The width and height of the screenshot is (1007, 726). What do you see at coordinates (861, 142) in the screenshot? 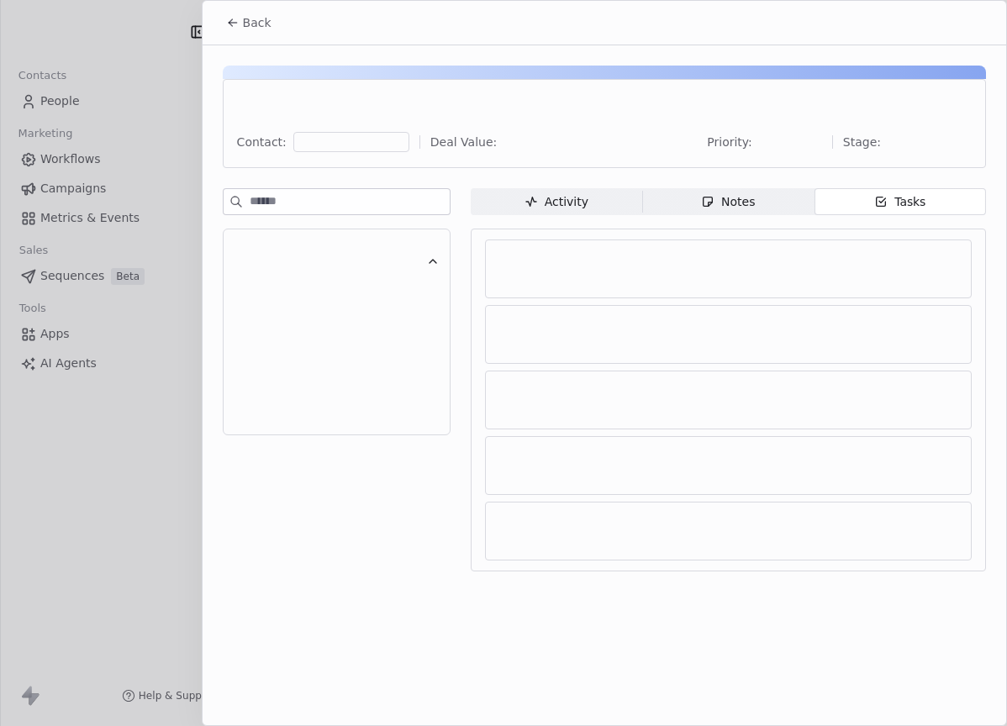
I see `span: Stage:` at bounding box center [861, 142].